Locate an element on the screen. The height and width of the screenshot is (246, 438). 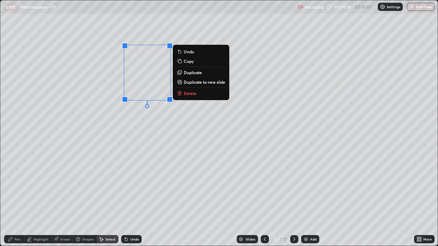
img: add-slide-button is located at coordinates (306, 239).